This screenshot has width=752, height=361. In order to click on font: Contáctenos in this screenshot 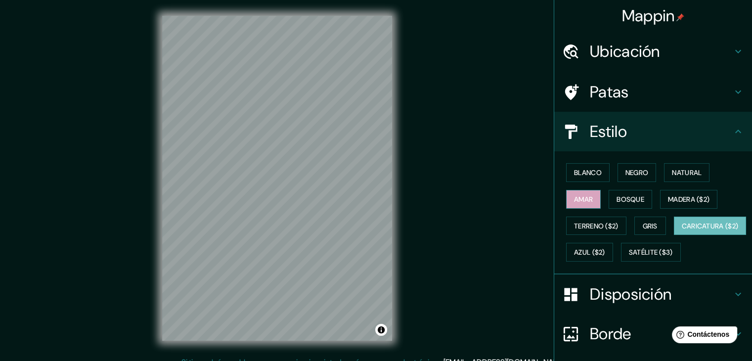, I will do `click(44, 12)`.